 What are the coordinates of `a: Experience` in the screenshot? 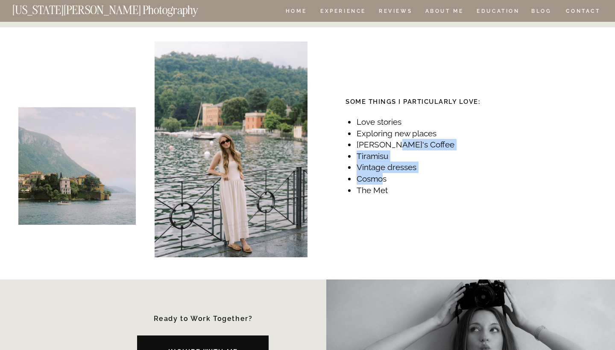 It's located at (343, 12).